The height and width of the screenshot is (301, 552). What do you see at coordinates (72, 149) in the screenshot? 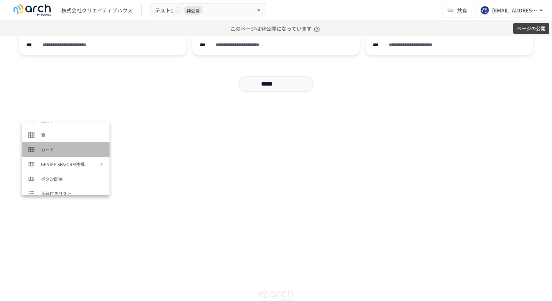
I see `span: カード` at bounding box center [72, 149].